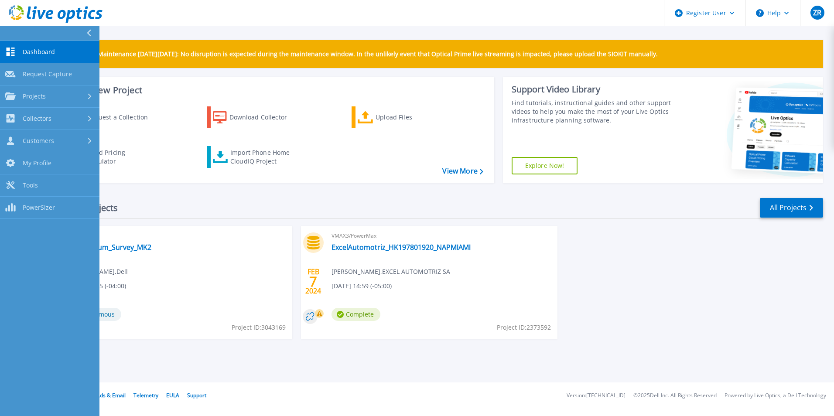 This screenshot has height=416, width=834. I want to click on span: Projects, so click(34, 96).